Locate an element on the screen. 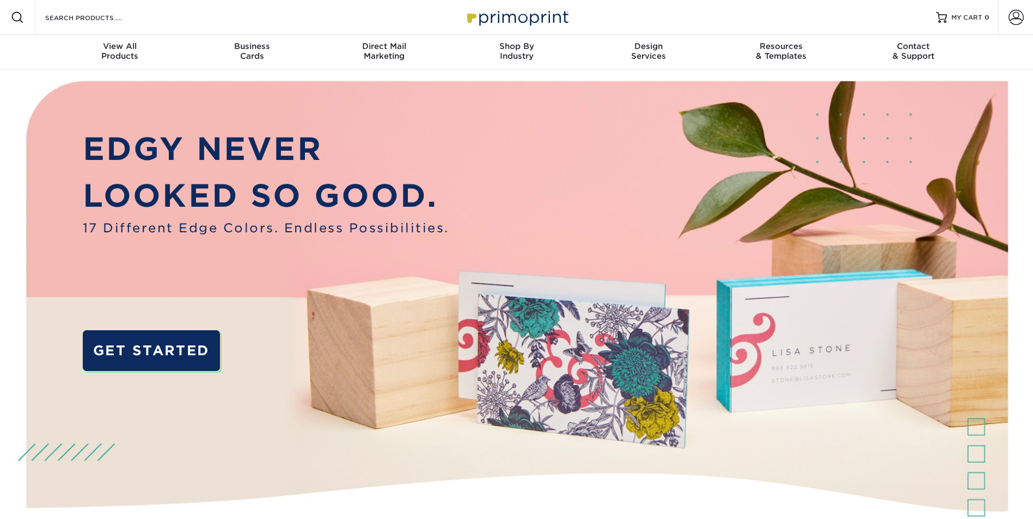  div: Marketing is located at coordinates (384, 51).